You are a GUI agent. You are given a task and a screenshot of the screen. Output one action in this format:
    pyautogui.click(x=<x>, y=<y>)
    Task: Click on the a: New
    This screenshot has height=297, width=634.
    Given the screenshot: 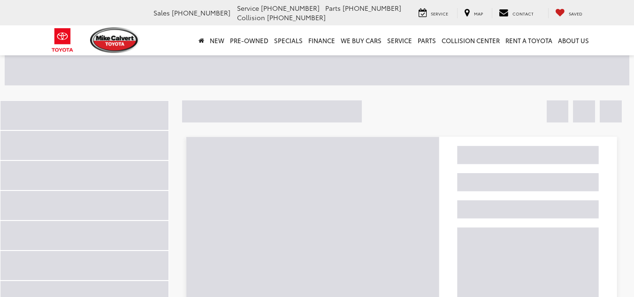 What is the action you would take?
    pyautogui.click(x=217, y=40)
    